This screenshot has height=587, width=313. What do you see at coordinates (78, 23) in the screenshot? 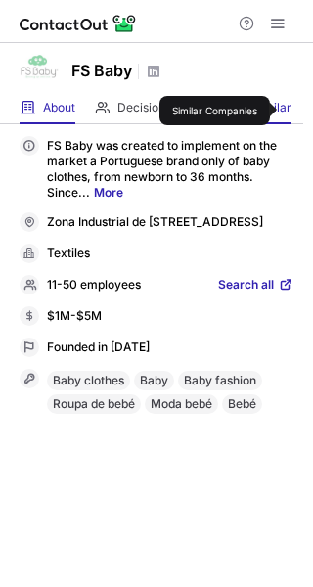
I see `img: ContactOut v5.3.10` at bounding box center [78, 23].